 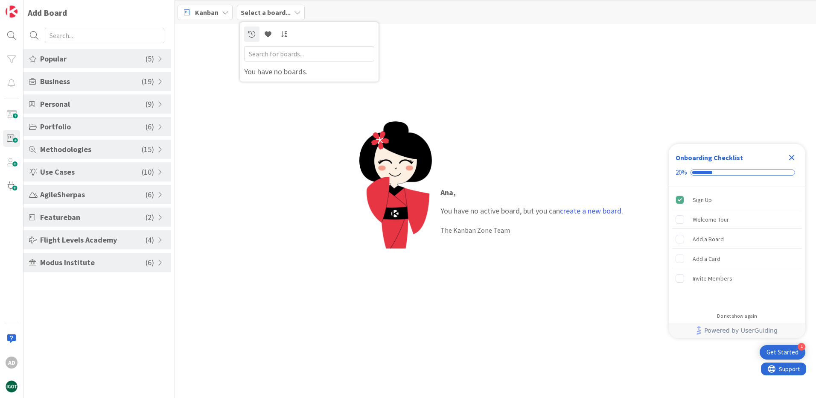 What do you see at coordinates (737, 239) in the screenshot?
I see `div: Add a Board is incomplete.` at bounding box center [737, 239].